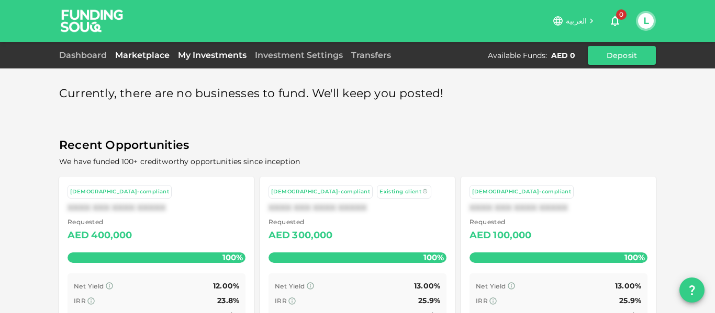 This screenshot has height=313, width=715. I want to click on span: 0, so click(621, 15).